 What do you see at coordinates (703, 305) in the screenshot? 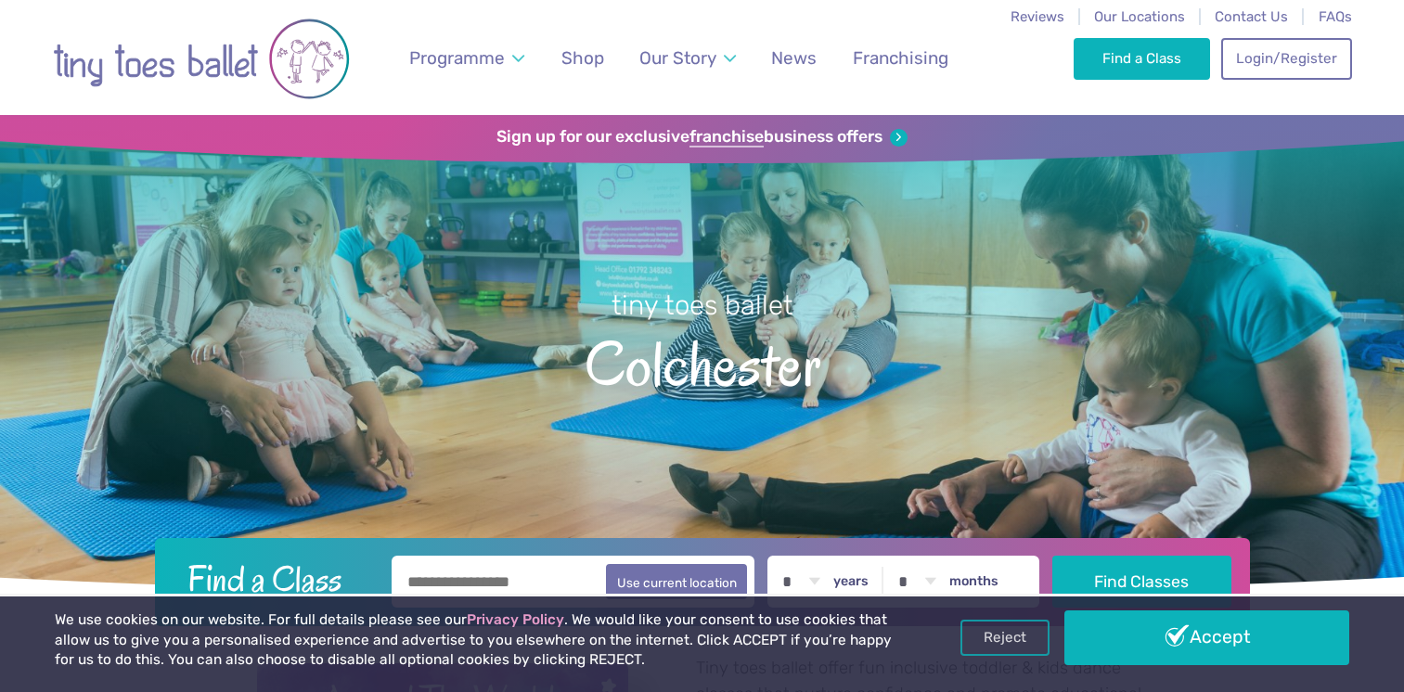
I see `small: tiny toes ballet` at bounding box center [703, 305].